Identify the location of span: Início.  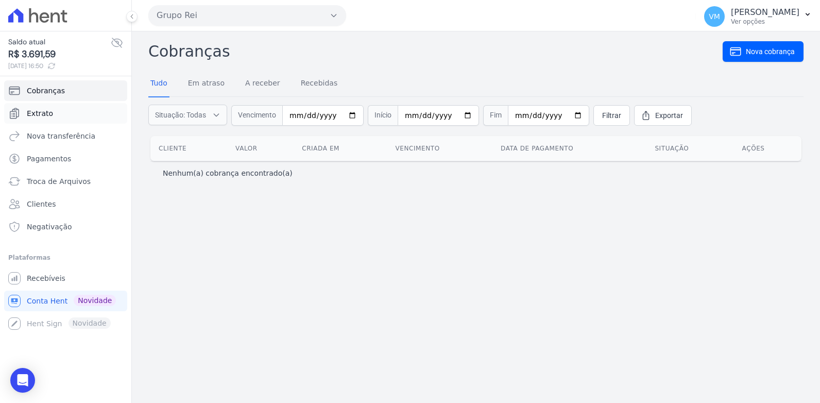
(383, 115).